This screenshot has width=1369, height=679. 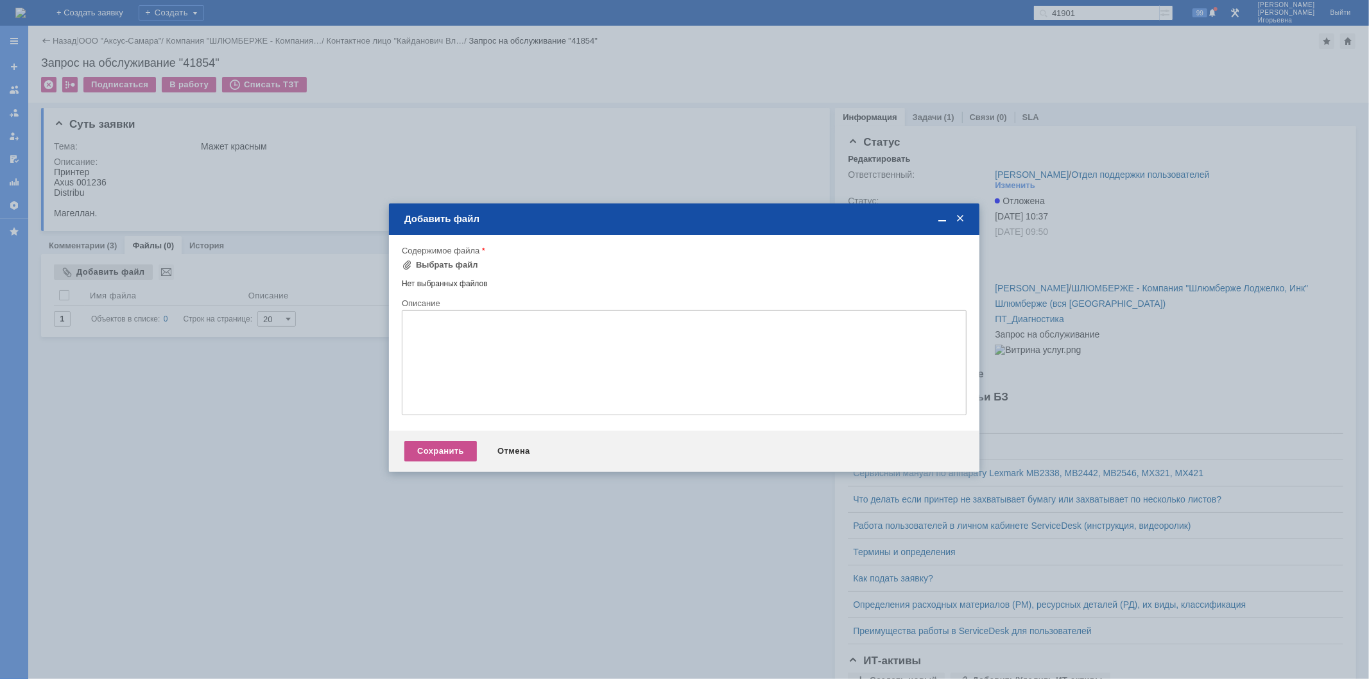 What do you see at coordinates (683, 303) in the screenshot?
I see `div: Описание` at bounding box center [683, 303].